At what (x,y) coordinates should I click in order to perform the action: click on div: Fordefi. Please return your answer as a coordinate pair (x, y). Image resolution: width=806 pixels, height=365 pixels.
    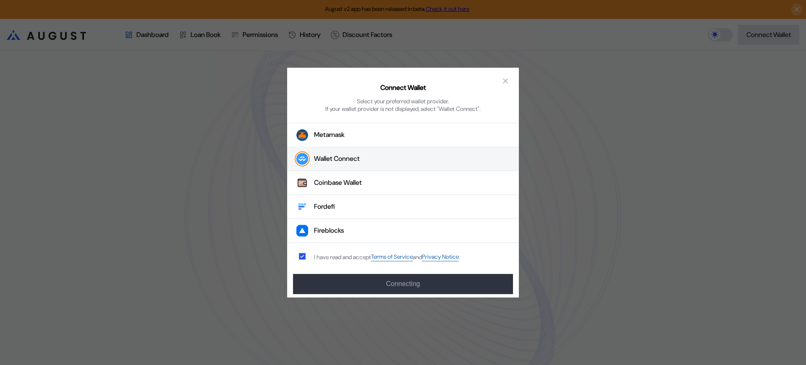
    Looking at the image, I should click on (325, 207).